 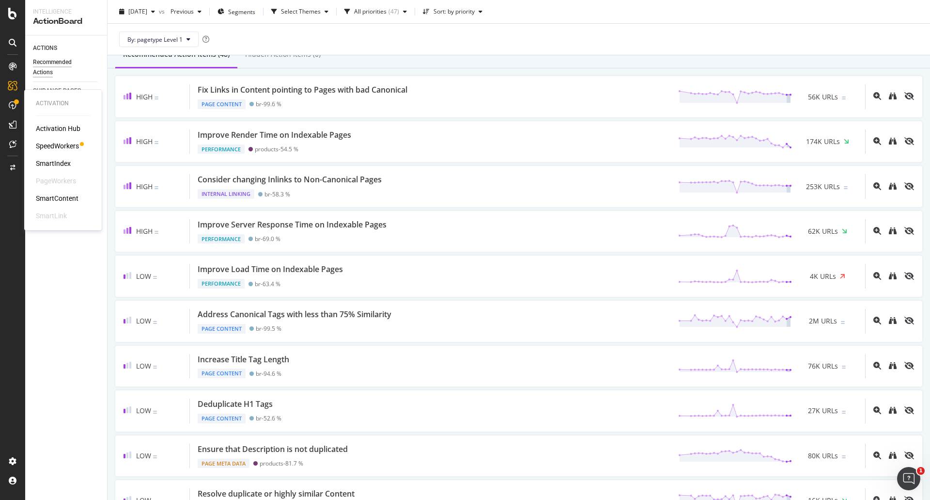 I want to click on button: By: pagetype Level 1, so click(x=159, y=39).